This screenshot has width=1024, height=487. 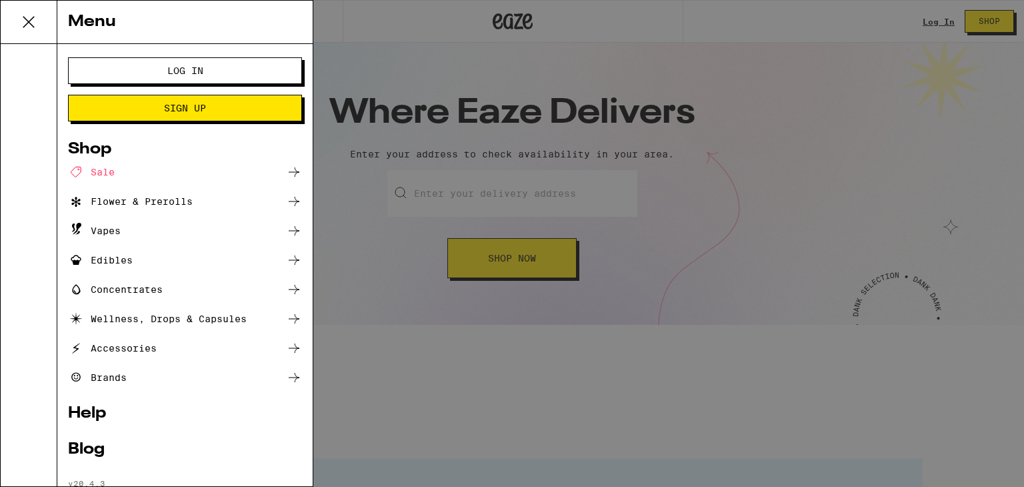 What do you see at coordinates (100, 260) in the screenshot?
I see `div: Edibles` at bounding box center [100, 260].